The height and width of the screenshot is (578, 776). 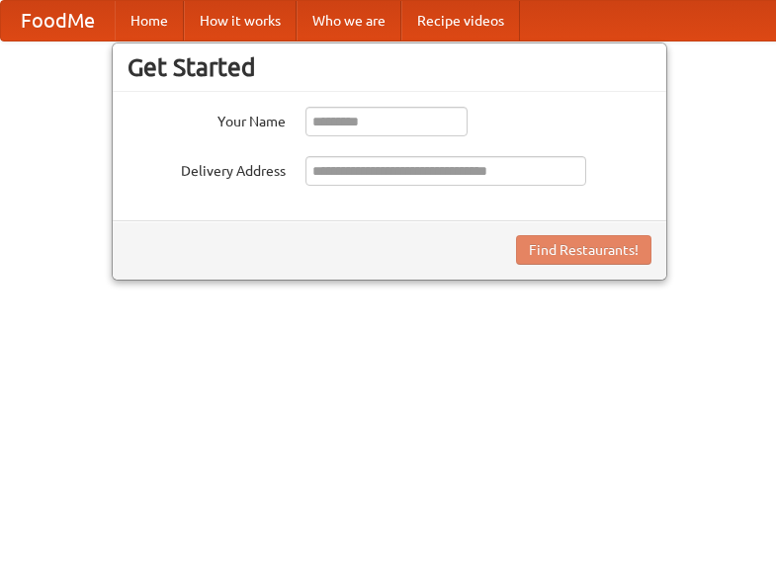 I want to click on button: Find Restaurants!, so click(x=583, y=250).